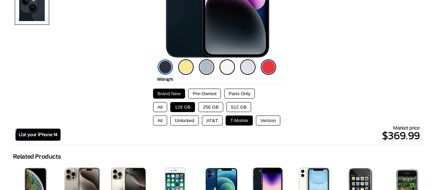 The image size is (435, 190). I want to click on img: yellow-icon, so click(186, 67).